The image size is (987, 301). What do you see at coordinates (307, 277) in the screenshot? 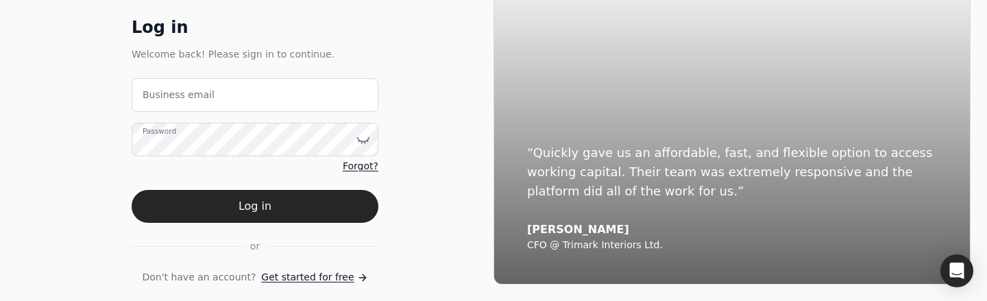
I see `span: Get started for free` at bounding box center [307, 277].